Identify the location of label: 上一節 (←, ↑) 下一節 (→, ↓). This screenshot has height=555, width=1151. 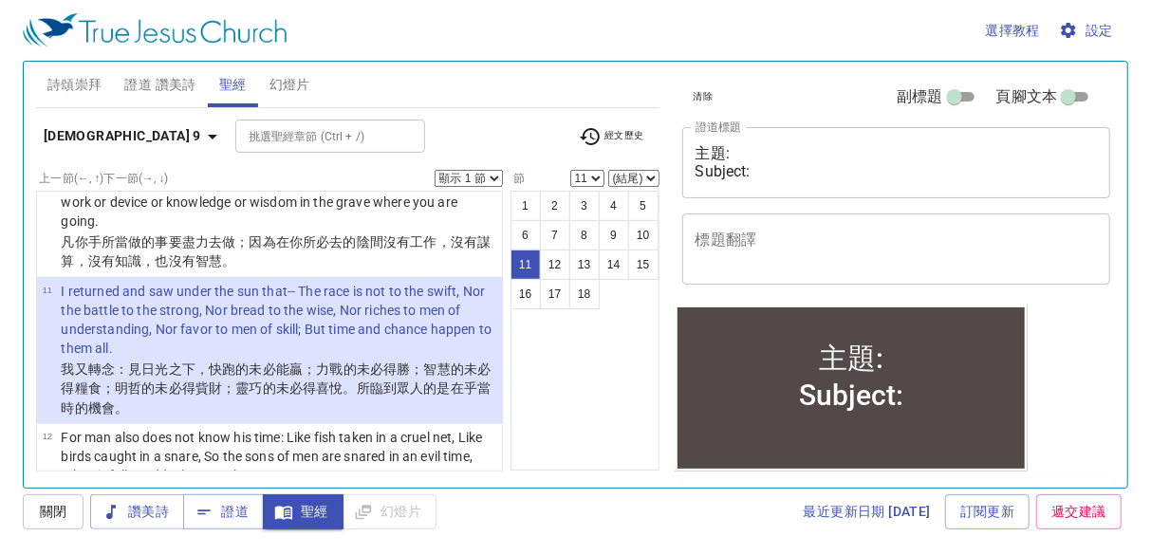
(103, 178).